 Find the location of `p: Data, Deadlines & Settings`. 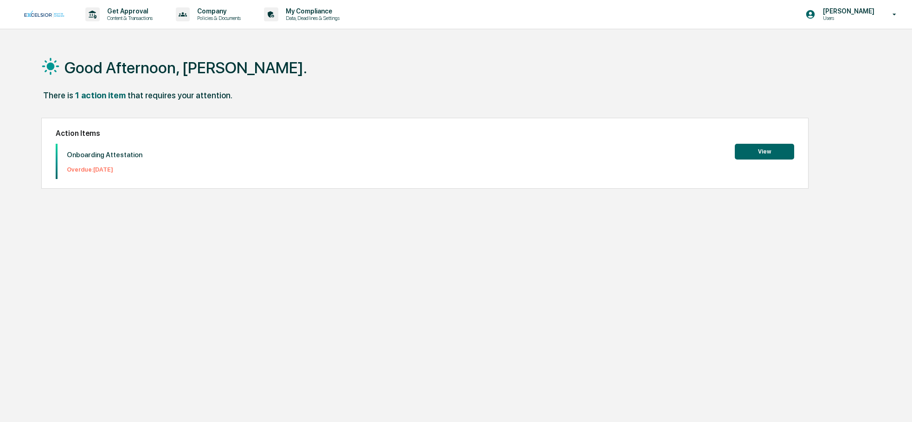

p: Data, Deadlines & Settings is located at coordinates (311, 18).